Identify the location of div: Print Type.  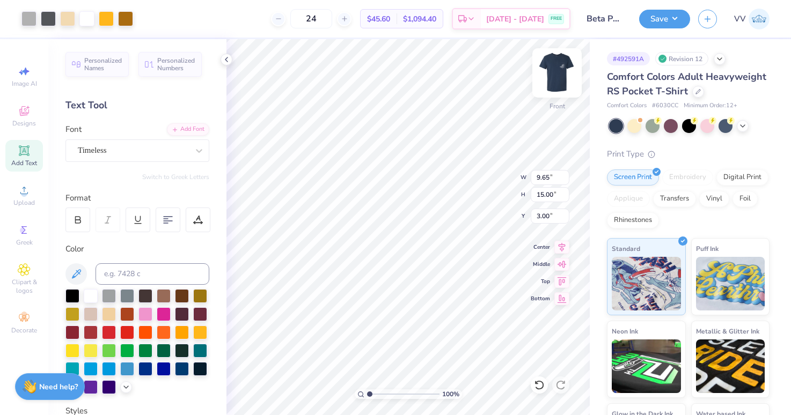
(688, 154).